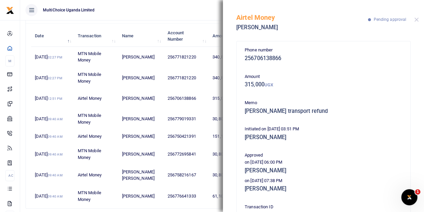 This screenshot has width=424, height=212. What do you see at coordinates (324, 207) in the screenshot?
I see `p: Transaction ID` at bounding box center [324, 207].